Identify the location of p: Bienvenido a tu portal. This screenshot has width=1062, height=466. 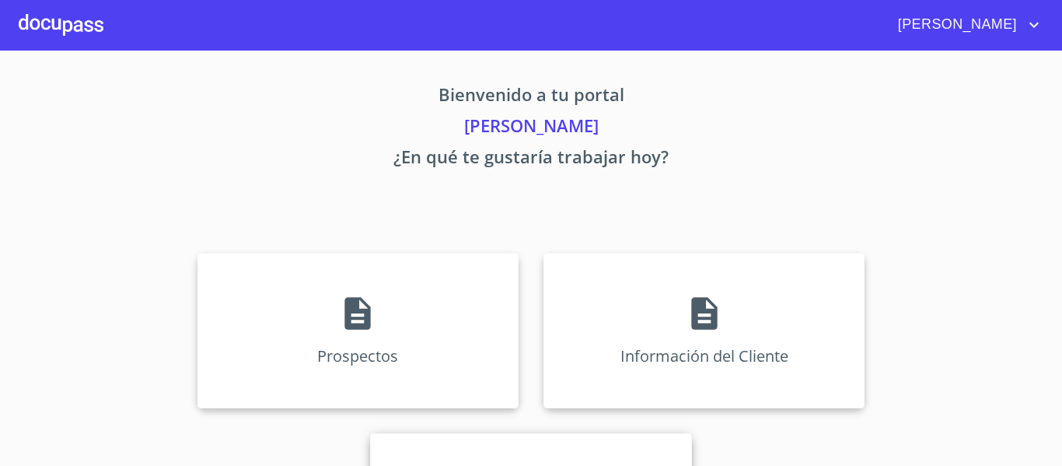
(531, 97).